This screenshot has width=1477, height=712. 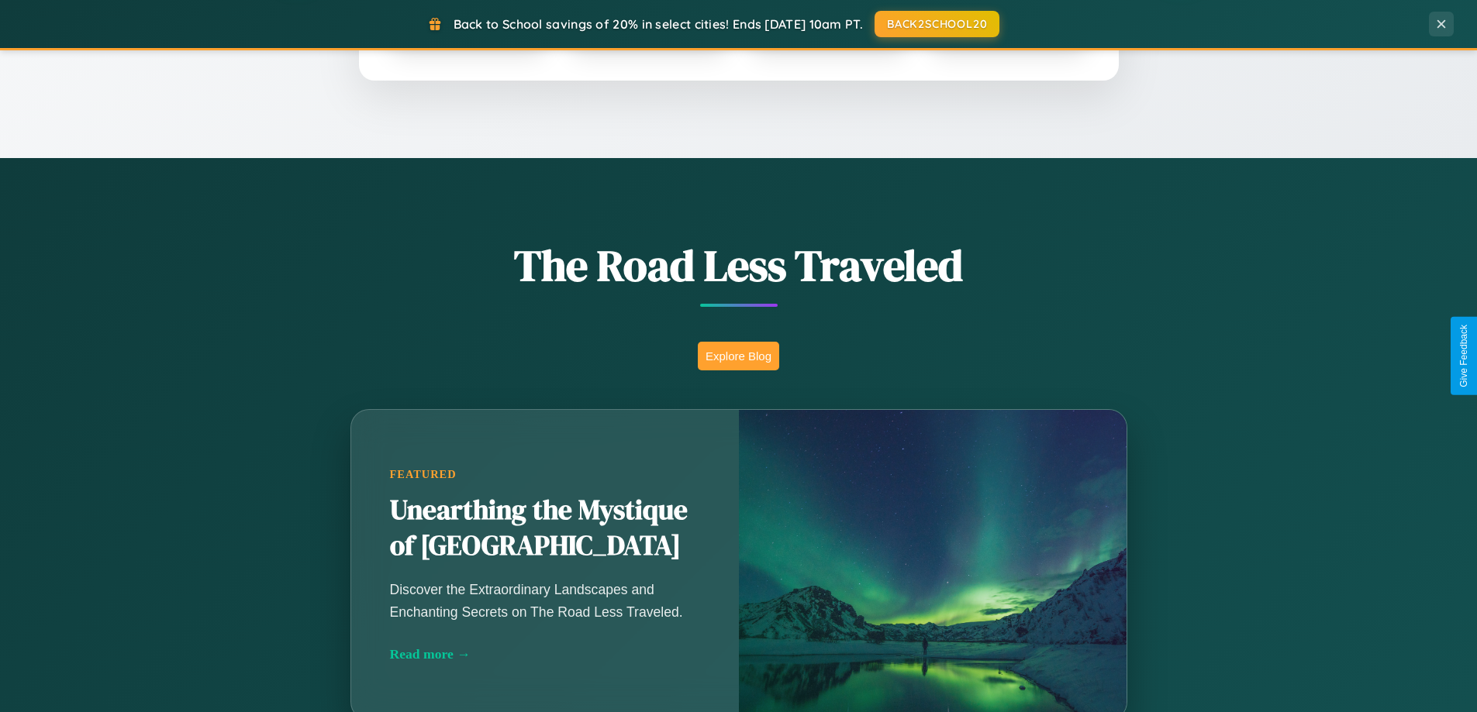 I want to click on div: Give Feedback, so click(x=1464, y=356).